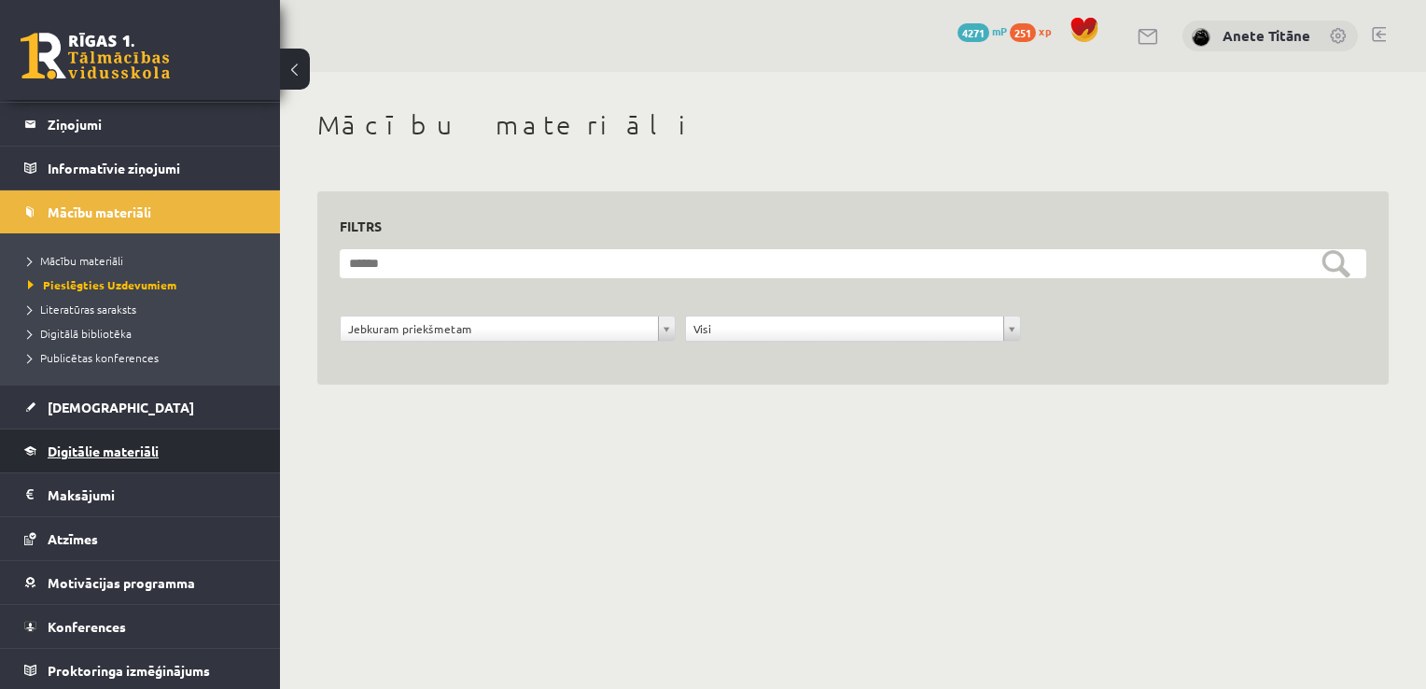 The height and width of the screenshot is (689, 1426). What do you see at coordinates (1044, 31) in the screenshot?
I see `span: xp` at bounding box center [1044, 31].